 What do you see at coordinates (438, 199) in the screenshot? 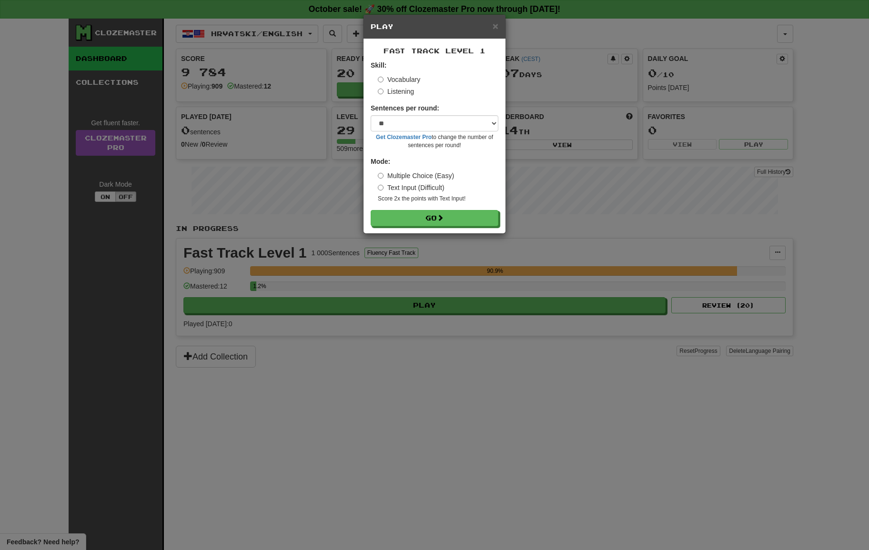
I see `small: Score 2x the points with Text Input !` at bounding box center [438, 199].